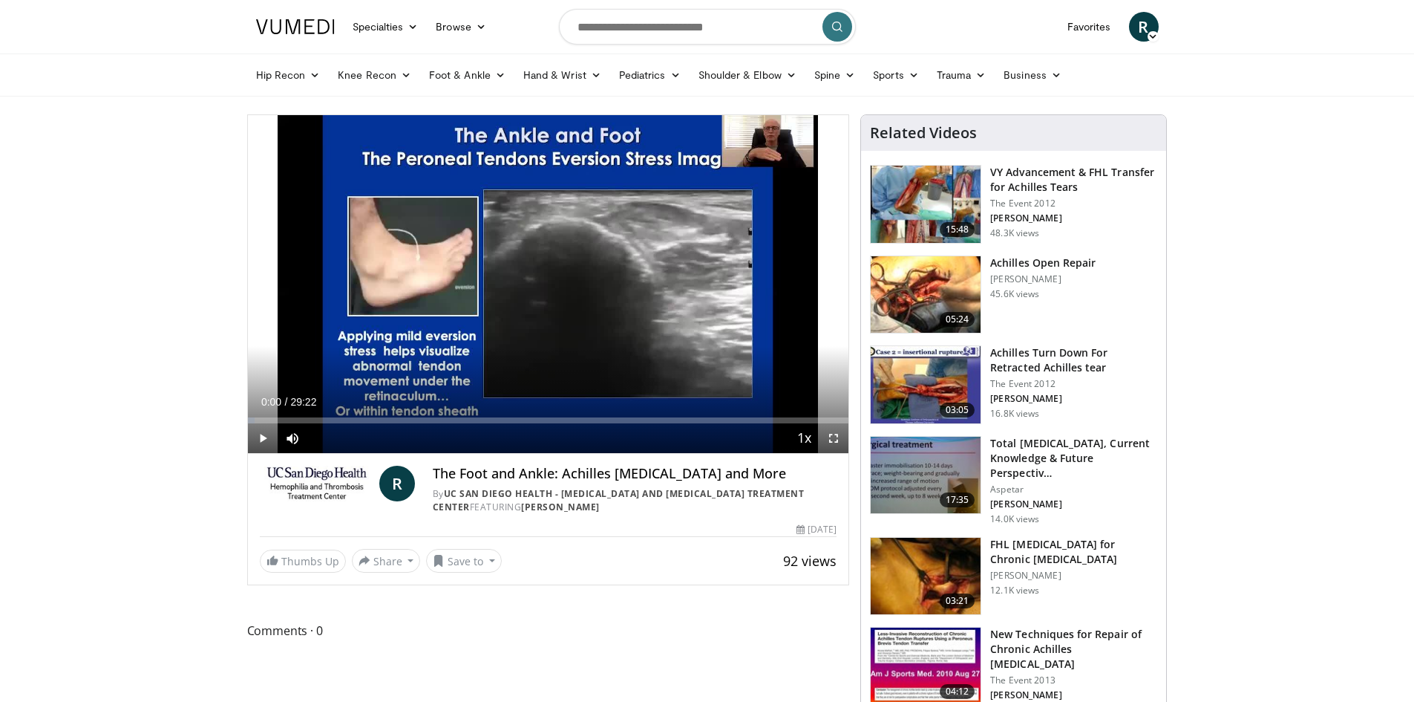  Describe the element at coordinates (924, 133) in the screenshot. I see `h4: Related Videos` at that location.